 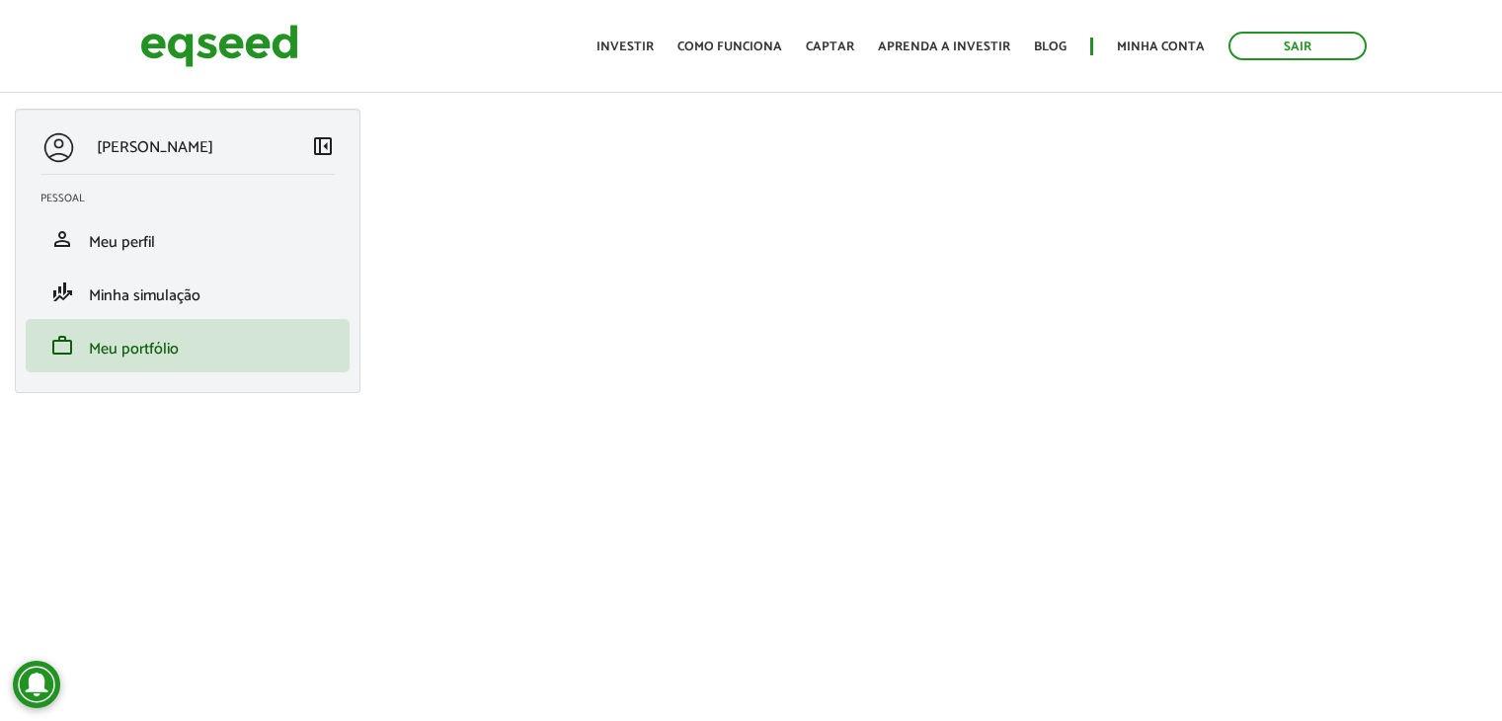 I want to click on a: Blog, so click(x=1050, y=46).